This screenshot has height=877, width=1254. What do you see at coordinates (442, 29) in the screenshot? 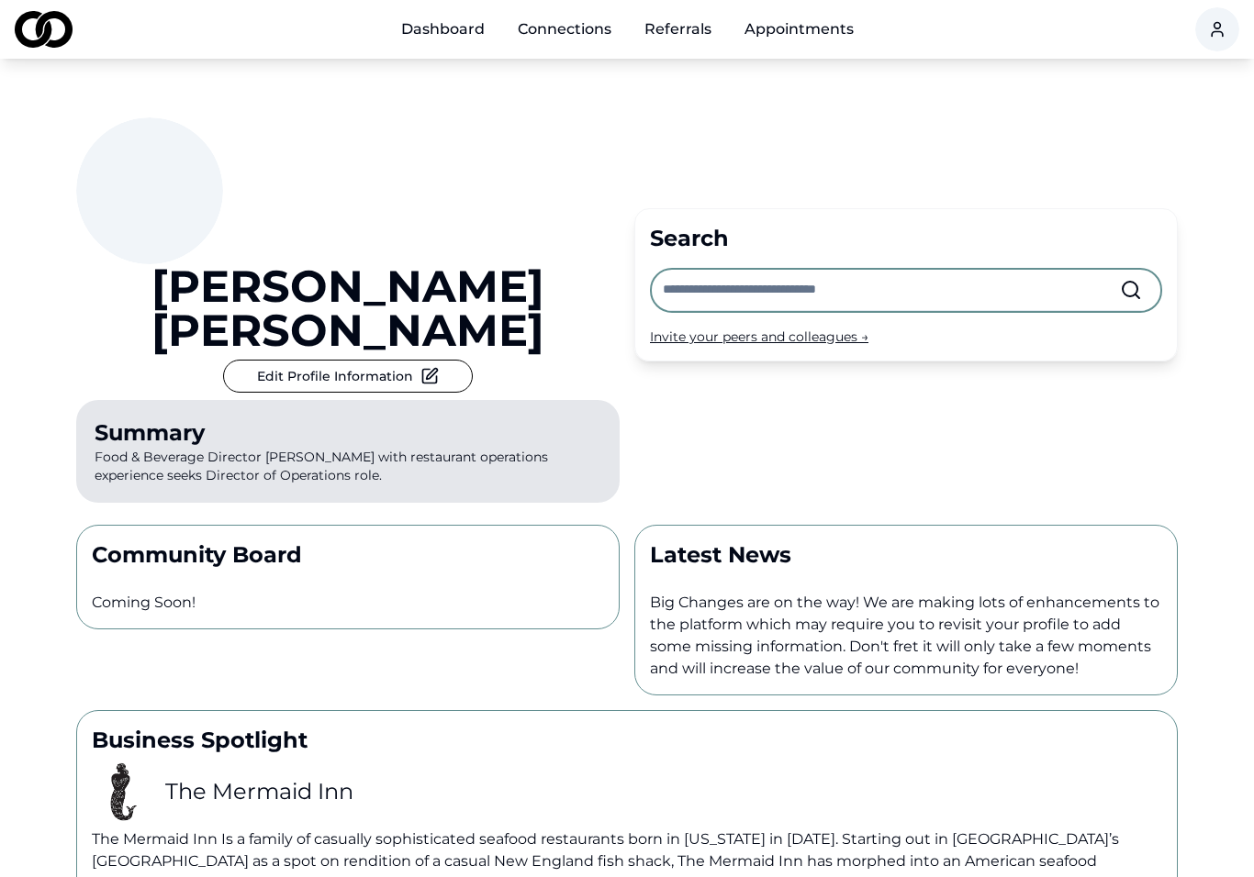
I see `a: Dashboard` at bounding box center [442, 29].